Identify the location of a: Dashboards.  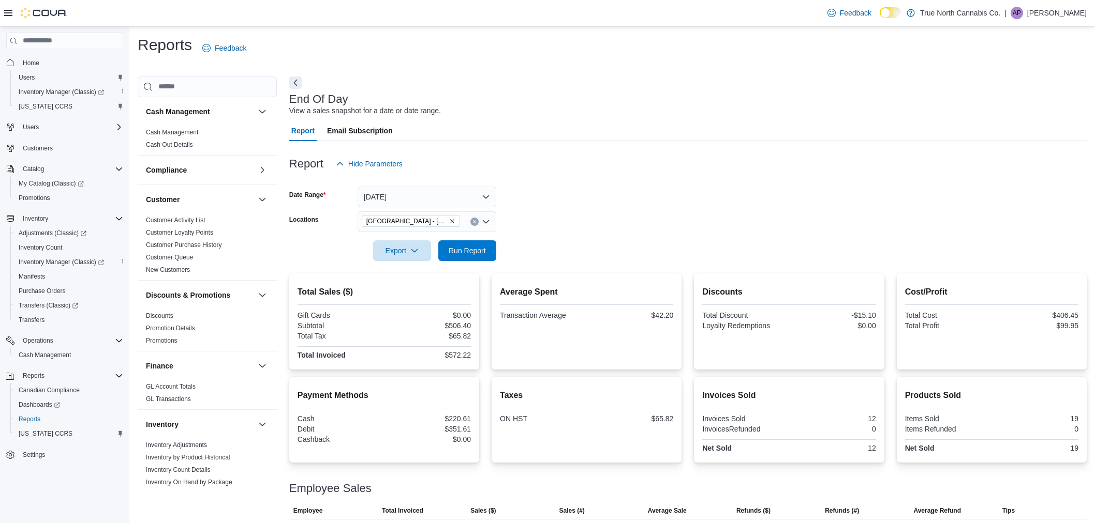
(69, 405).